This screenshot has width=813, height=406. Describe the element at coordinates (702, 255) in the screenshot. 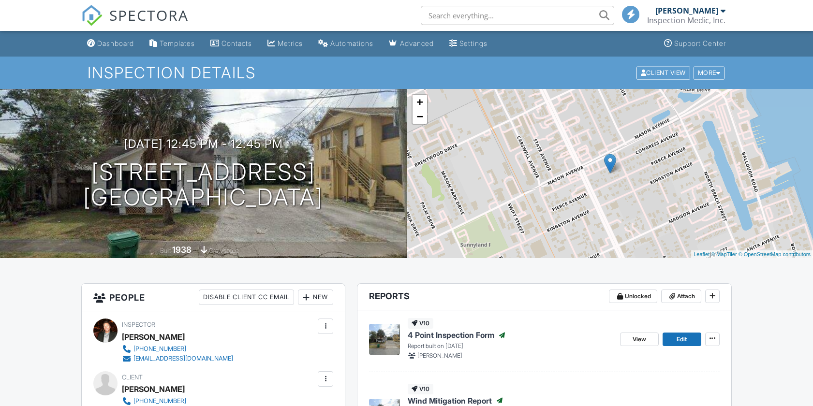

I see `a: Leaflet` at that location.